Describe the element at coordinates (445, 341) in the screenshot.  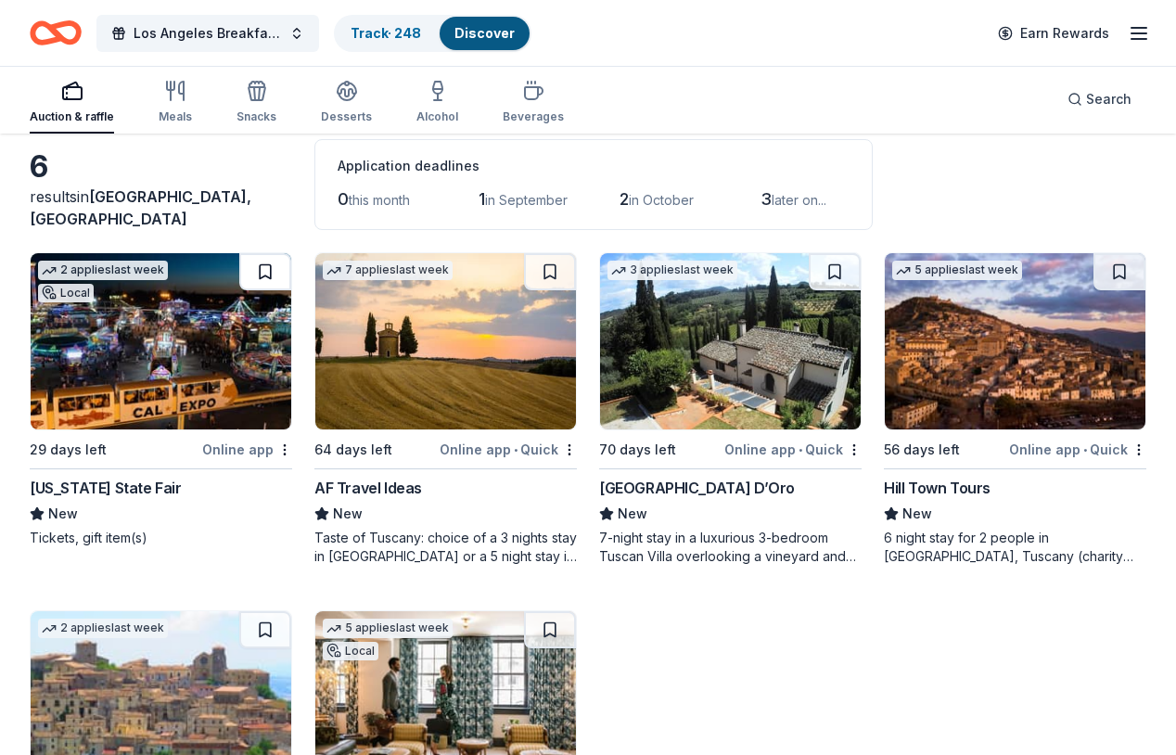
I see `img: Image for AF Travel Ideas` at that location.